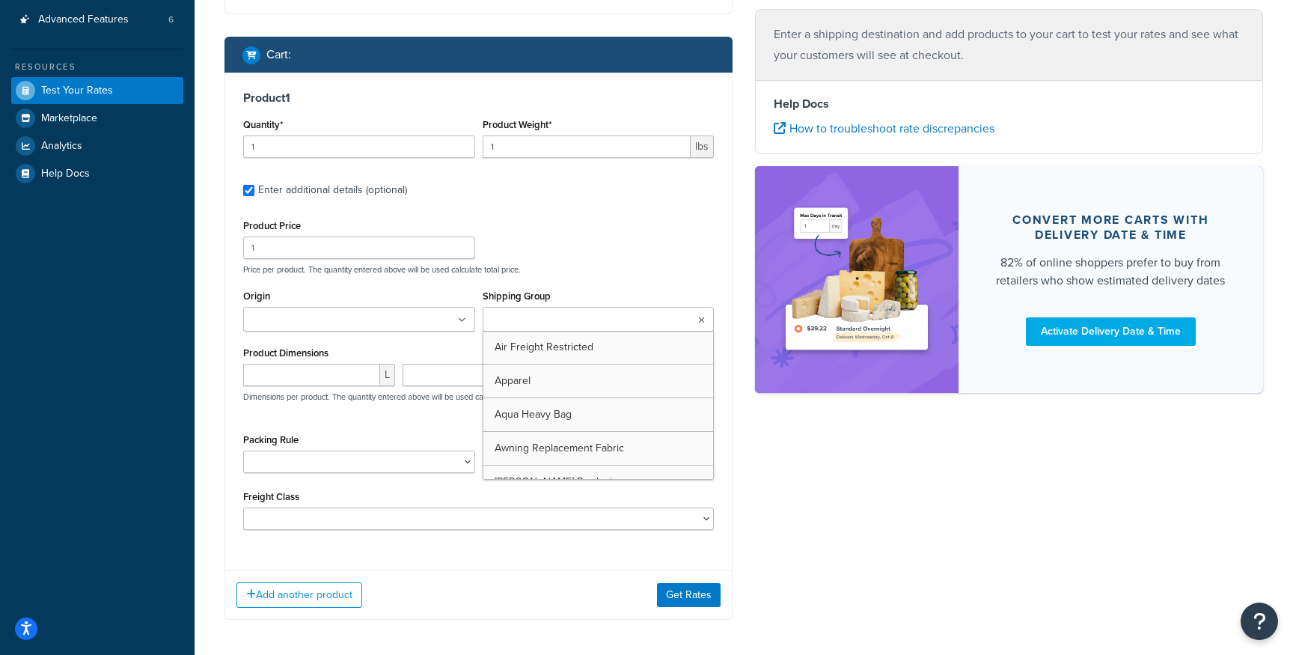 The width and height of the screenshot is (1293, 655). What do you see at coordinates (61, 146) in the screenshot?
I see `span: Analytics` at bounding box center [61, 146].